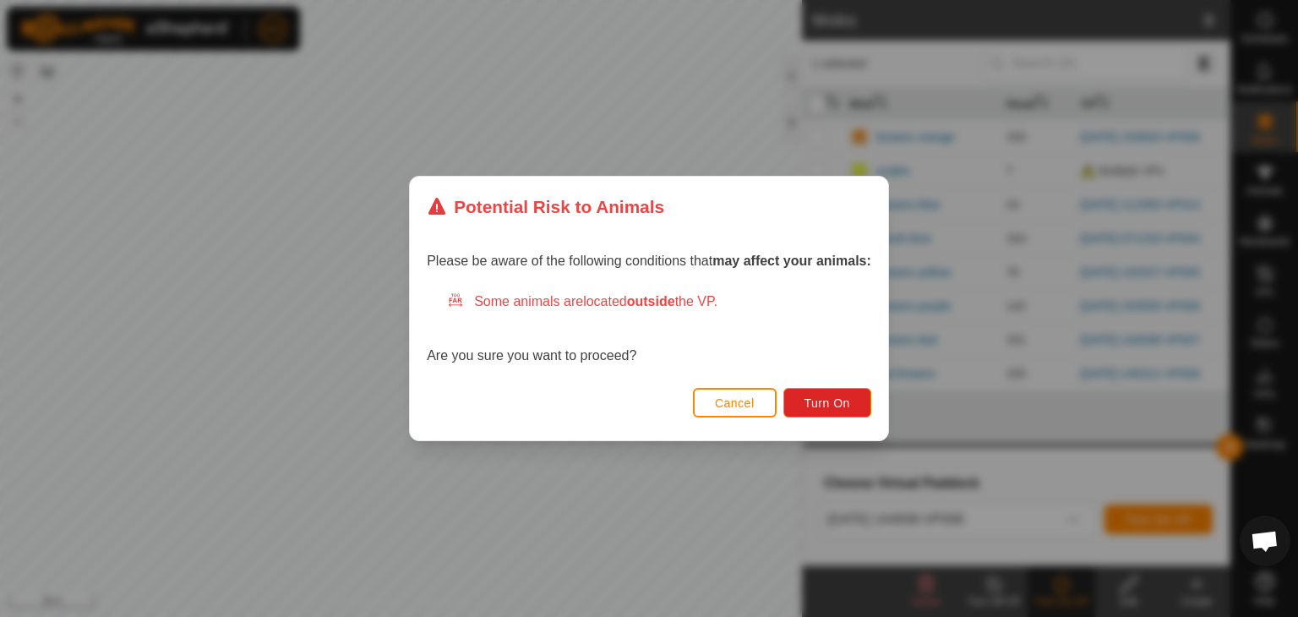 The height and width of the screenshot is (617, 1298). Describe the element at coordinates (734, 402) in the screenshot. I see `button: Cancel` at that location.